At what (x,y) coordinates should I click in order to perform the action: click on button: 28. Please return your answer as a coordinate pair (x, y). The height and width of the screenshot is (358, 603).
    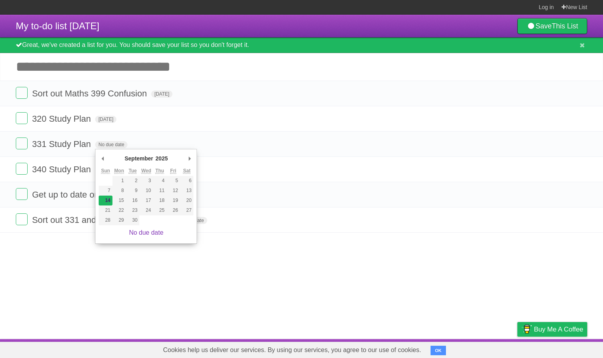
    Looking at the image, I should click on (105, 220).